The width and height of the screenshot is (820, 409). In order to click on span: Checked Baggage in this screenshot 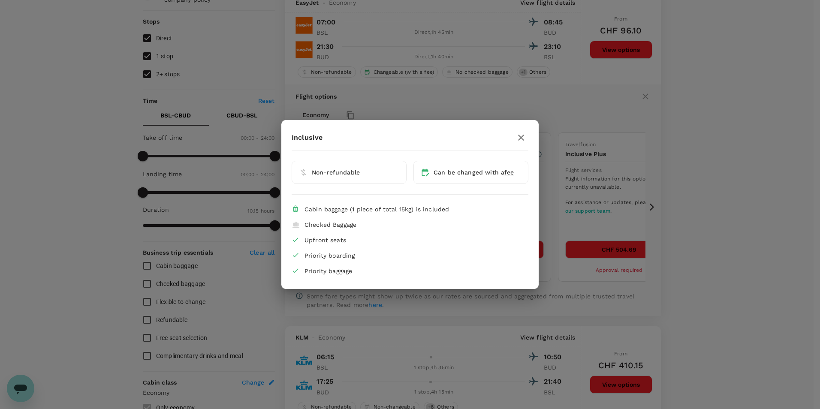, I will do `click(330, 225)`.